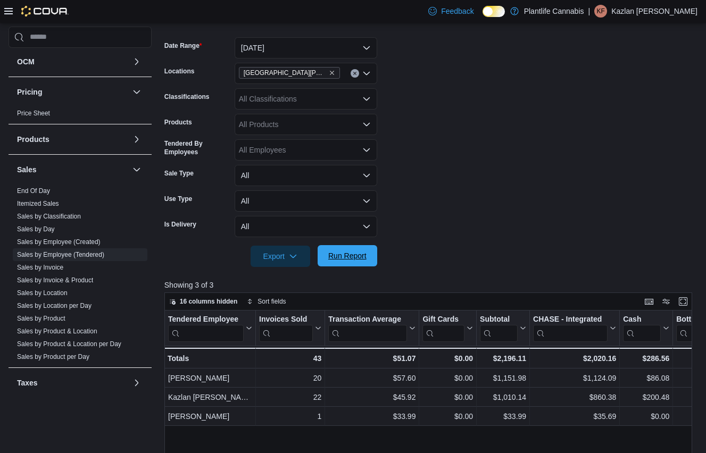  Describe the element at coordinates (503, 378) in the screenshot. I see `div: $1,151.98` at that location.